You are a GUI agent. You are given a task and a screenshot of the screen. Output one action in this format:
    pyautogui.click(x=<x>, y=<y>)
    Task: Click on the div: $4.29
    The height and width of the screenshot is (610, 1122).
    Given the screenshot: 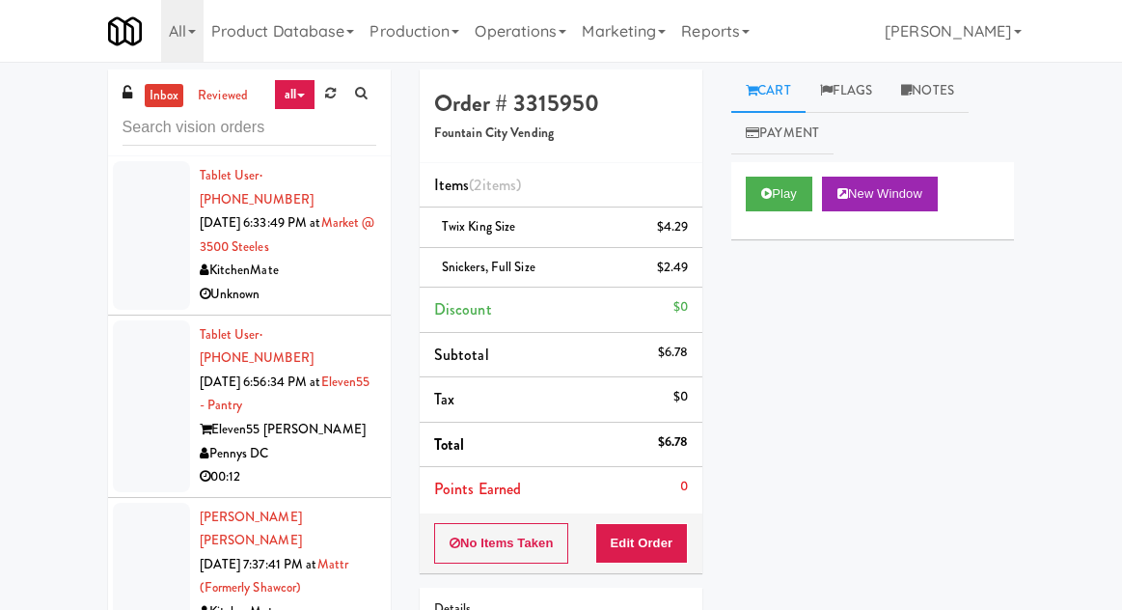 What is the action you would take?
    pyautogui.click(x=672, y=227)
    